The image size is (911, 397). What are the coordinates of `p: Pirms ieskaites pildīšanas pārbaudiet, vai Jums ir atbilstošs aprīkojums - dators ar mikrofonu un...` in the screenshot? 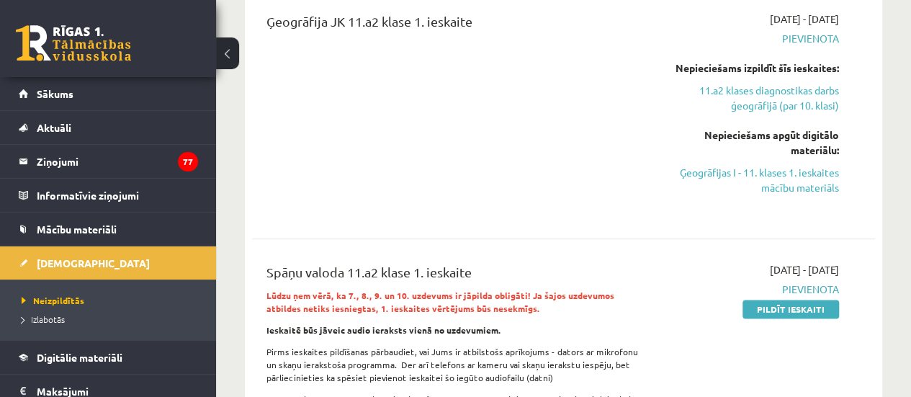 It's located at (454, 364).